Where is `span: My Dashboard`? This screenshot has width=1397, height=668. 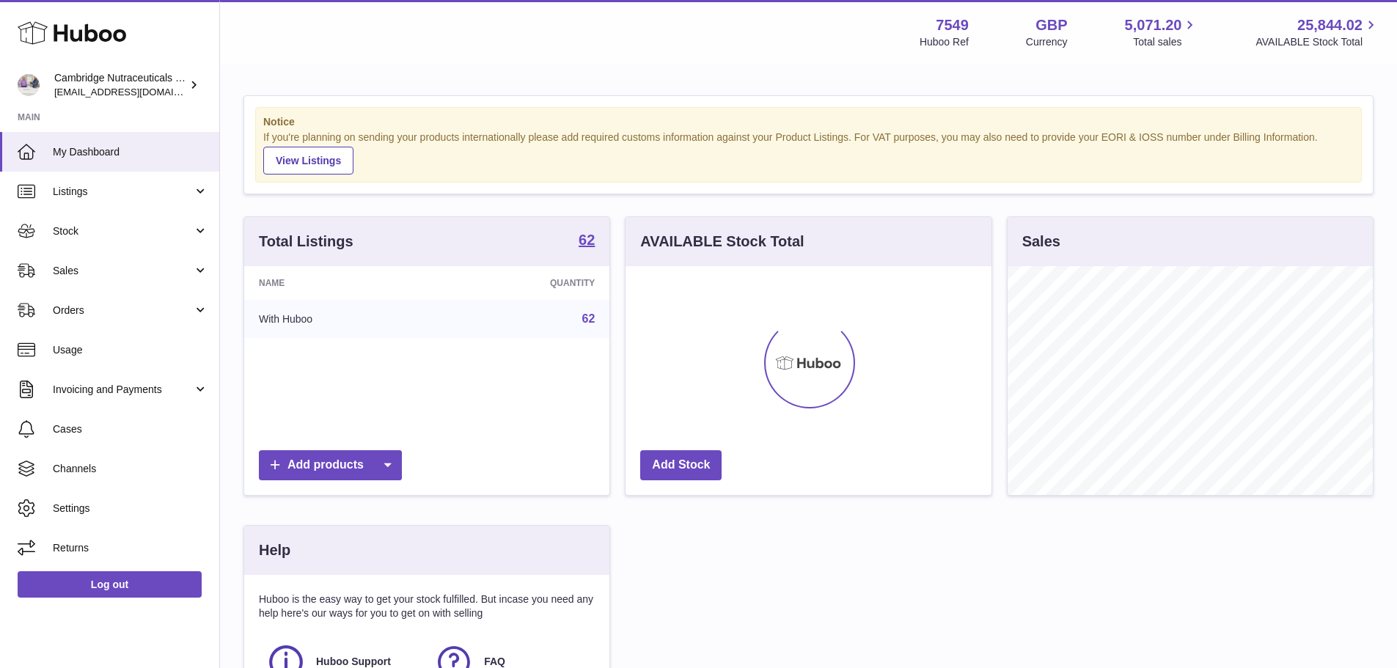 span: My Dashboard is located at coordinates (131, 152).